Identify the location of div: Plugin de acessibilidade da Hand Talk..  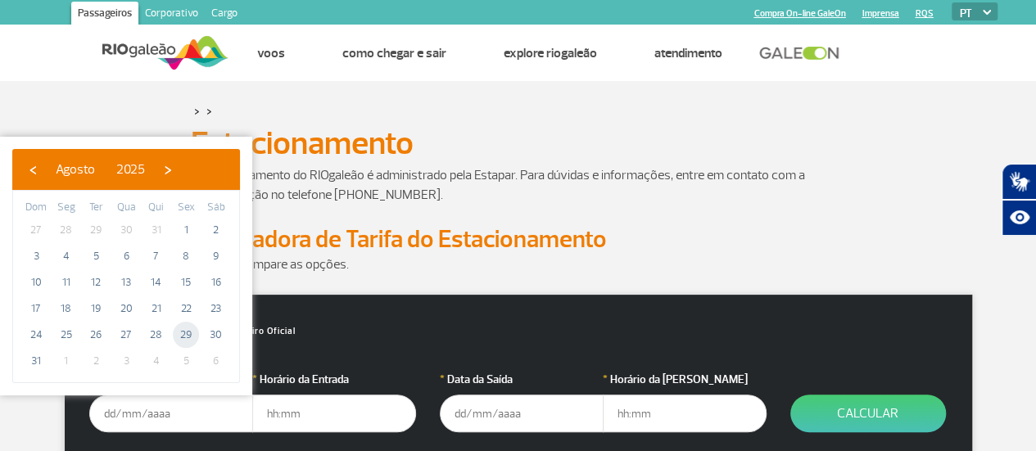
(1019, 200).